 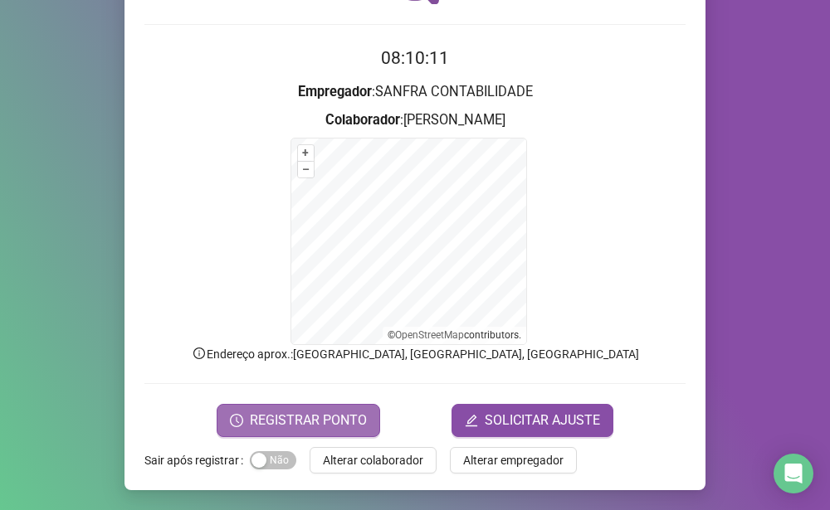 I want to click on span: edit, so click(x=471, y=421).